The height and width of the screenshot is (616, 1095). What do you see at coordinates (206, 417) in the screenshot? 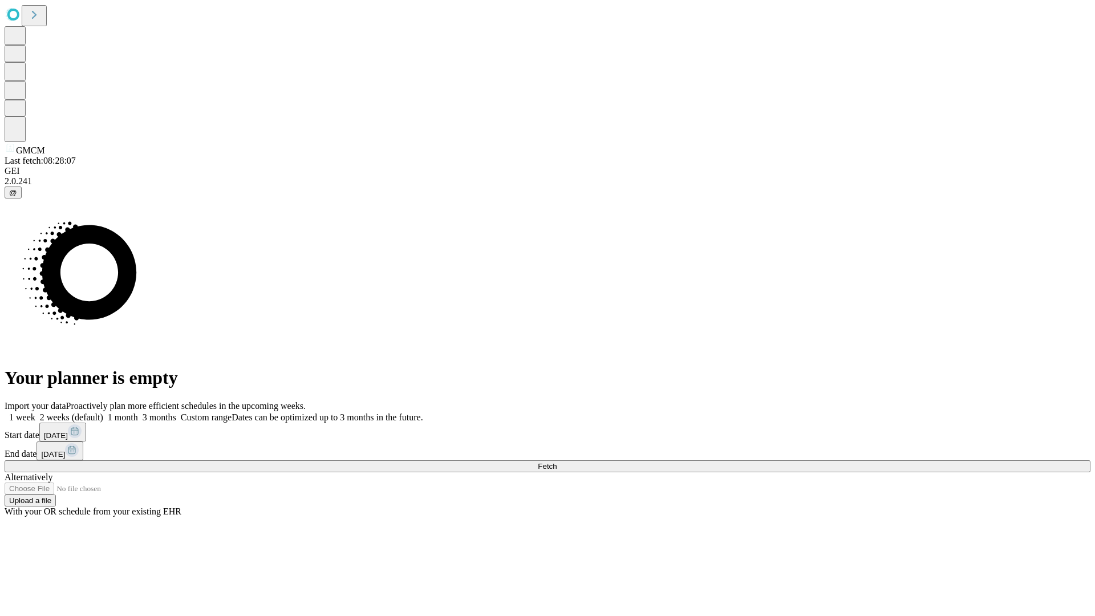
I see `span: Custom range` at bounding box center [206, 417].